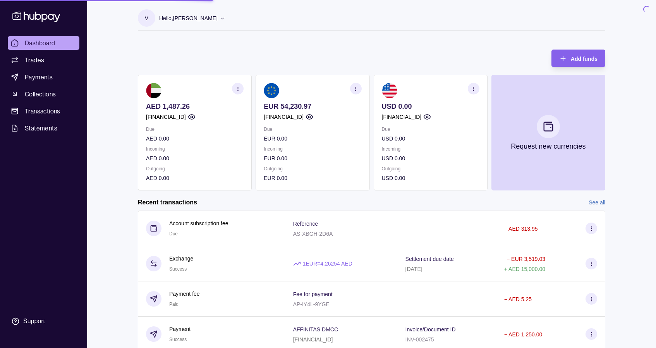  What do you see at coordinates (39, 77) in the screenshot?
I see `span: Payments` at bounding box center [39, 77].